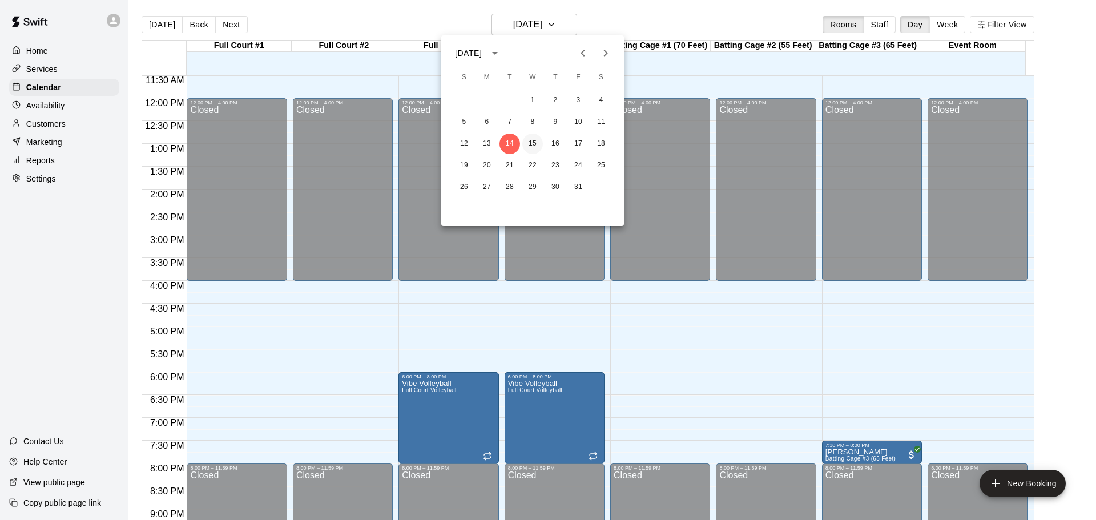 This screenshot has height=520, width=1096. Describe the element at coordinates (601, 166) in the screenshot. I see `button: 25` at that location.